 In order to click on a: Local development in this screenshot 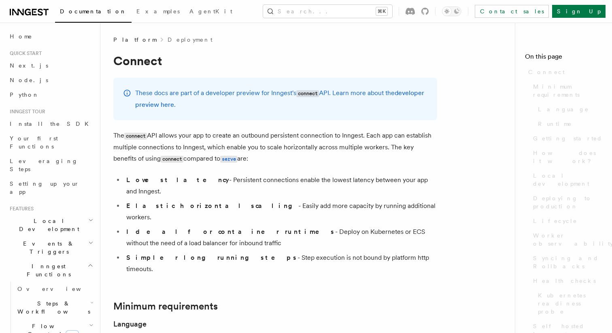, I will do `click(566, 180)`.